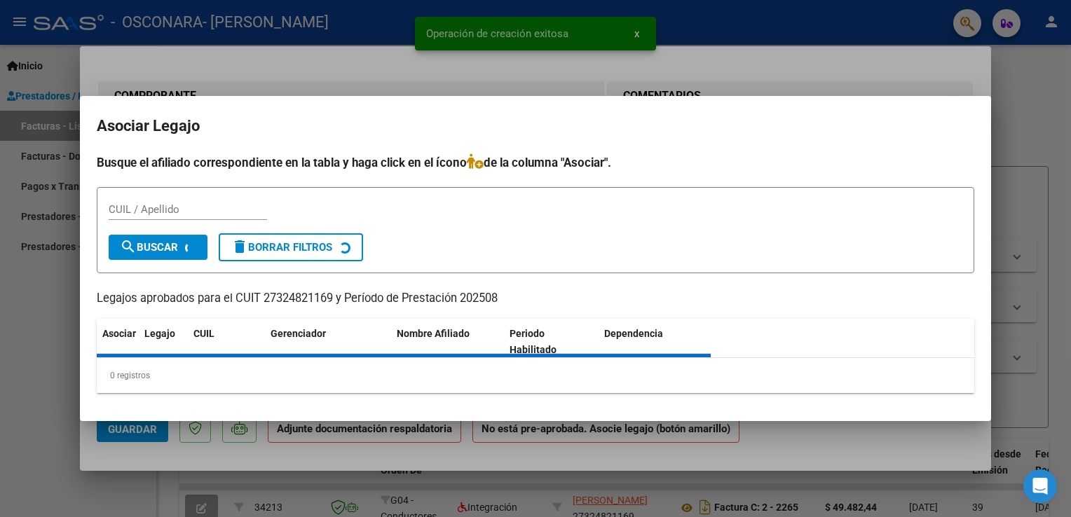 Image resolution: width=1071 pixels, height=517 pixels. I want to click on mat-icon: search, so click(128, 247).